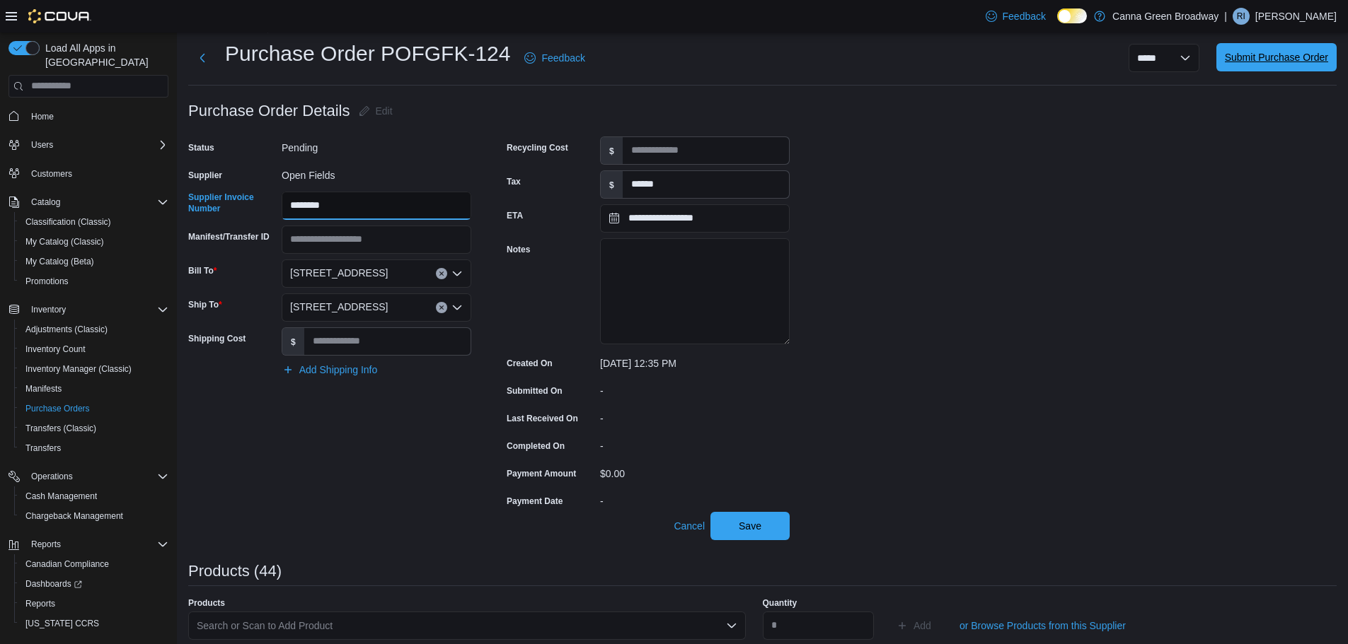 Image resolution: width=1348 pixels, height=644 pixels. Describe the element at coordinates (384, 111) in the screenshot. I see `span: Edit` at that location.